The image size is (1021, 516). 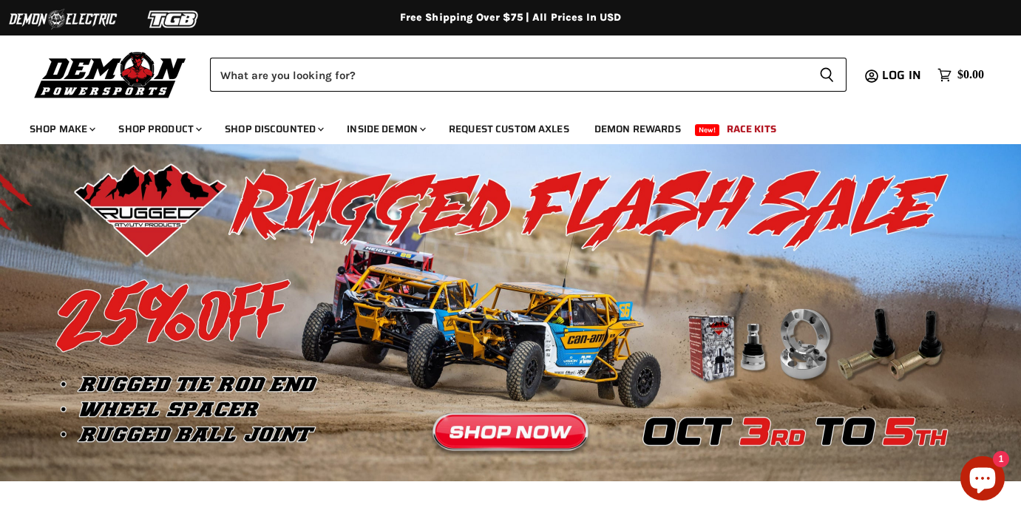 What do you see at coordinates (385, 129) in the screenshot?
I see `a: Inside Demon` at bounding box center [385, 129].